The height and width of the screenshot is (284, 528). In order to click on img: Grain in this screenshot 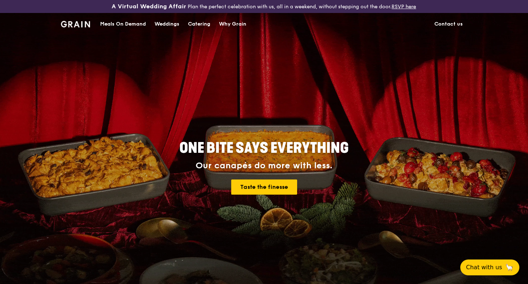, I will do `click(75, 24)`.